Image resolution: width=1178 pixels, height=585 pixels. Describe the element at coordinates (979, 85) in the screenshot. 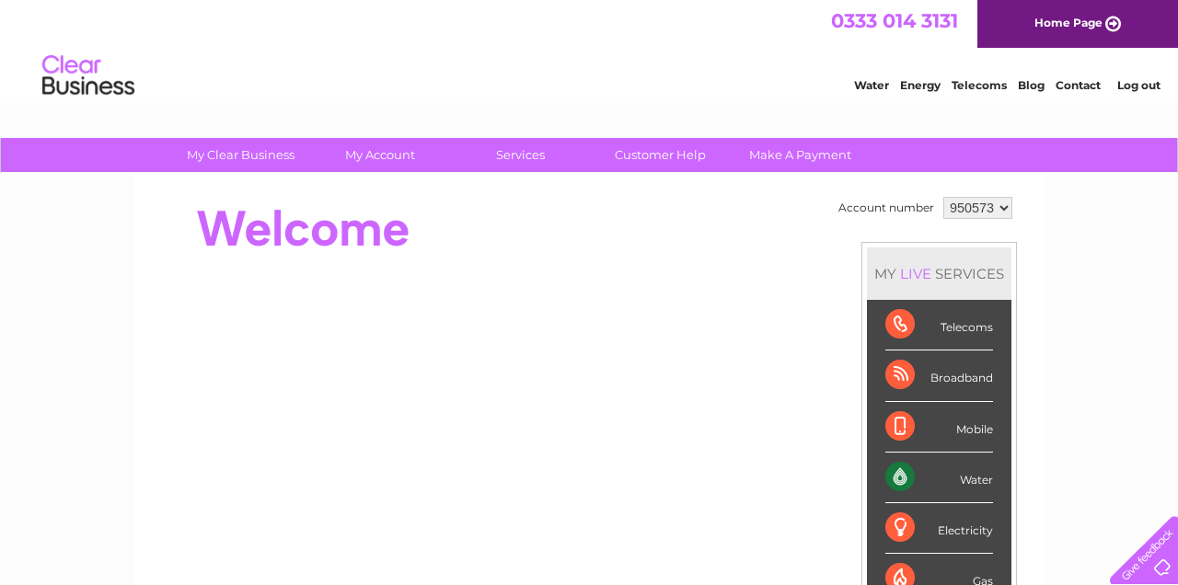

I see `a: Telecoms` at that location.